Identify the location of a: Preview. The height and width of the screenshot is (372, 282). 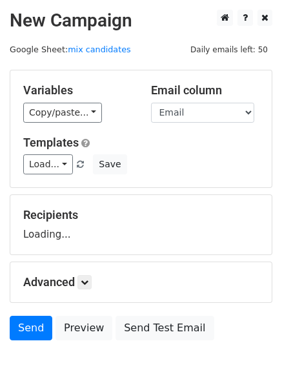
(84, 328).